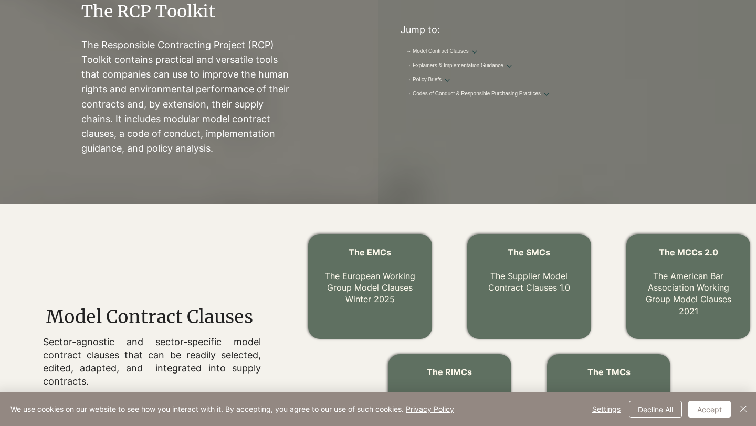 This screenshot has width=756, height=426. Describe the element at coordinates (150, 317) in the screenshot. I see `span: Model Contract Clauses` at that location.